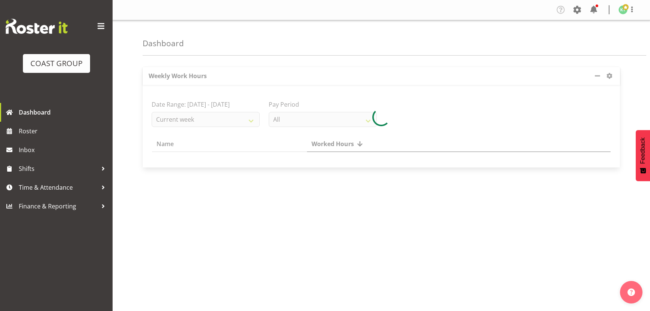  Describe the element at coordinates (58, 169) in the screenshot. I see `span: Shifts` at that location.